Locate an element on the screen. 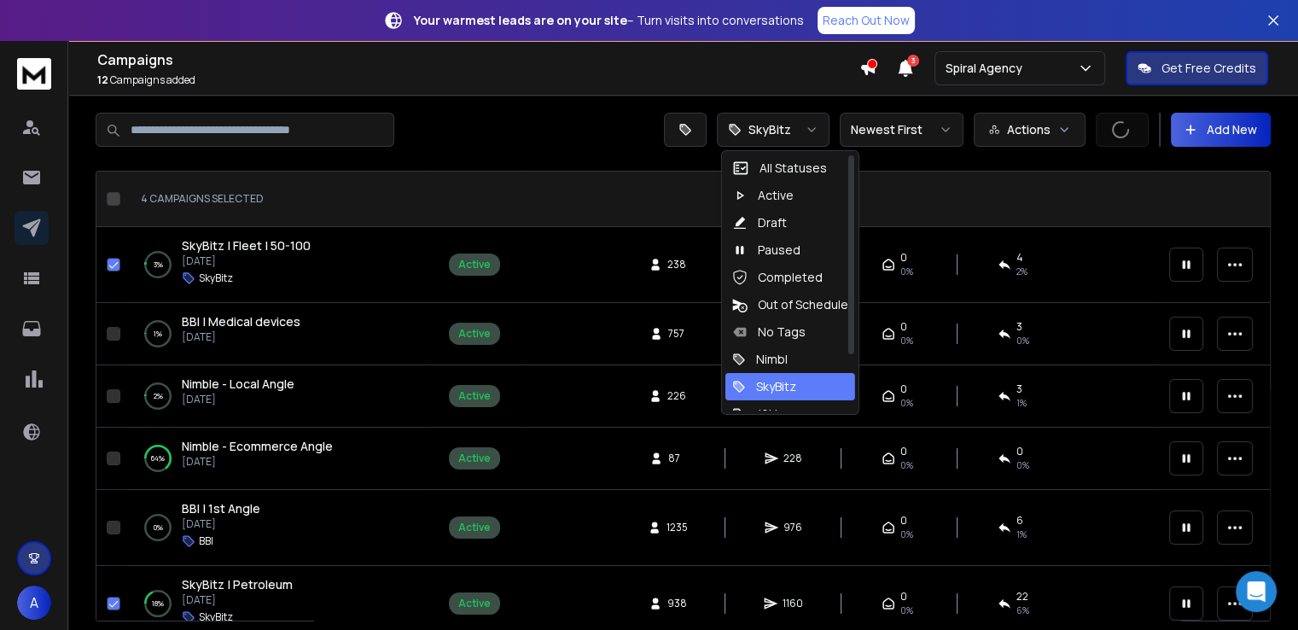 The width and height of the screenshot is (1298, 630). span: 2 % is located at coordinates (1022, 271).